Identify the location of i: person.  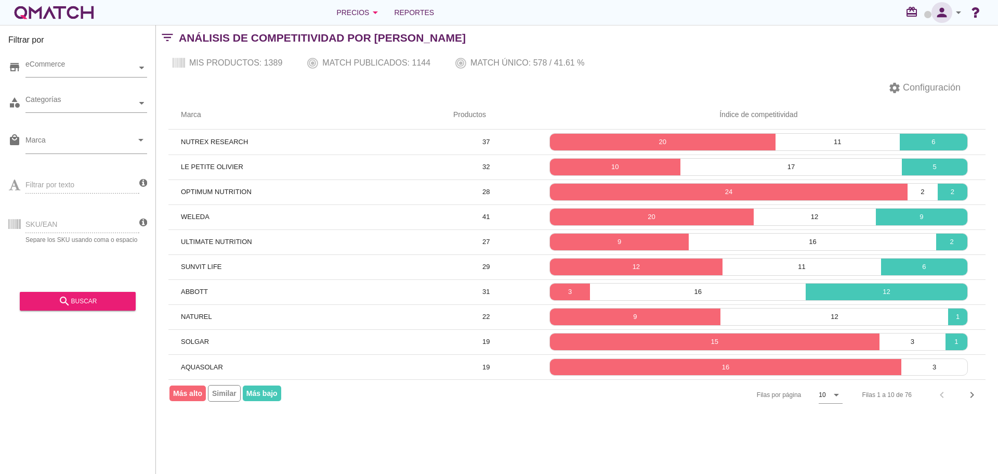
(942, 12).